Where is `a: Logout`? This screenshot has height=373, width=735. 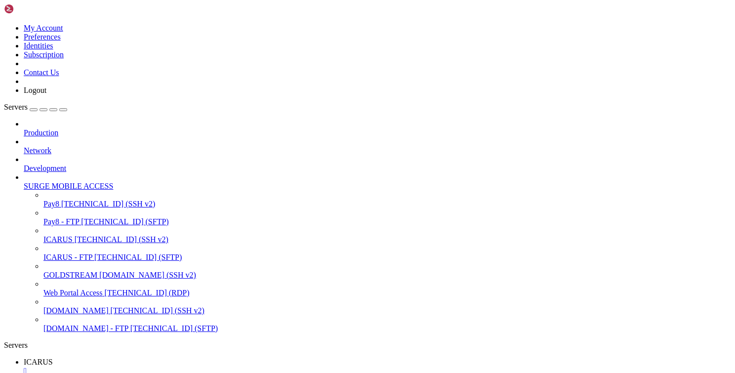 a: Logout is located at coordinates (35, 90).